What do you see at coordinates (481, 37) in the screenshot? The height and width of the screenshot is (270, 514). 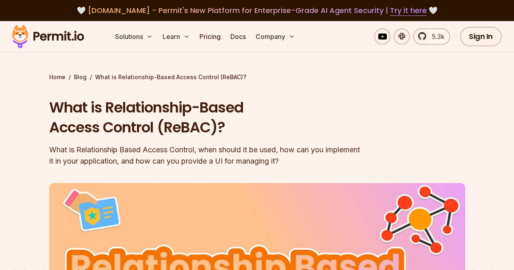 I see `a: Sign In` at bounding box center [481, 37].